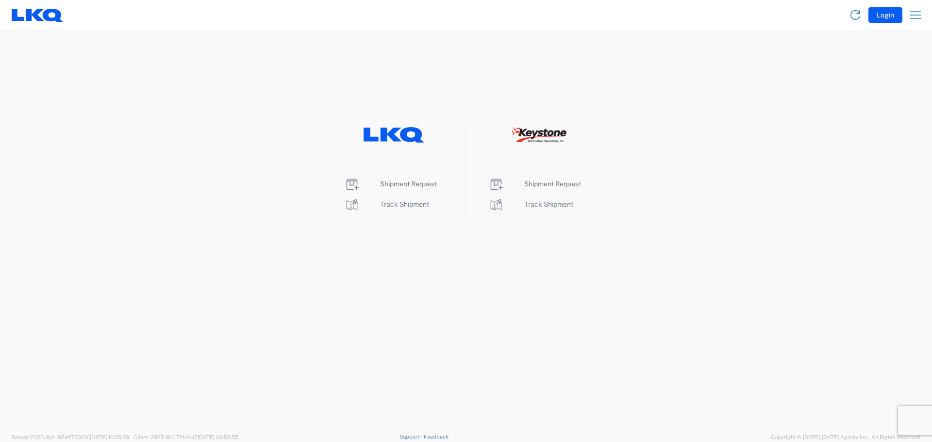  Describe the element at coordinates (412, 437) in the screenshot. I see `a: Support` at that location.